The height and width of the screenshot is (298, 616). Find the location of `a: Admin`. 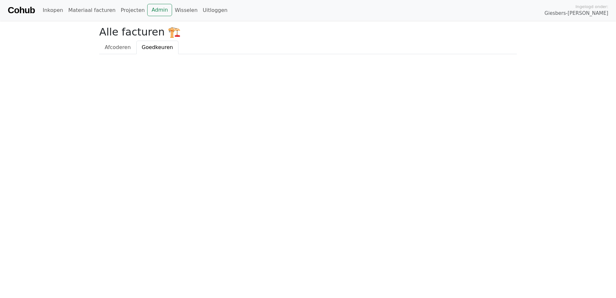

a: Admin is located at coordinates (159, 10).